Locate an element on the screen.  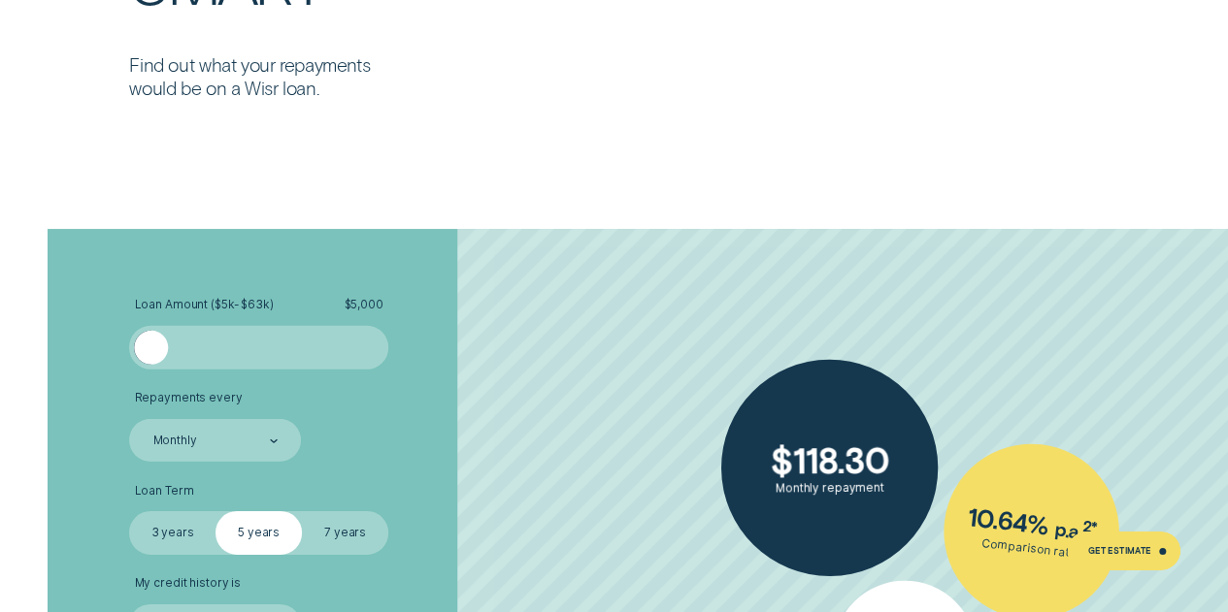
div: Monthly is located at coordinates (175, 442).